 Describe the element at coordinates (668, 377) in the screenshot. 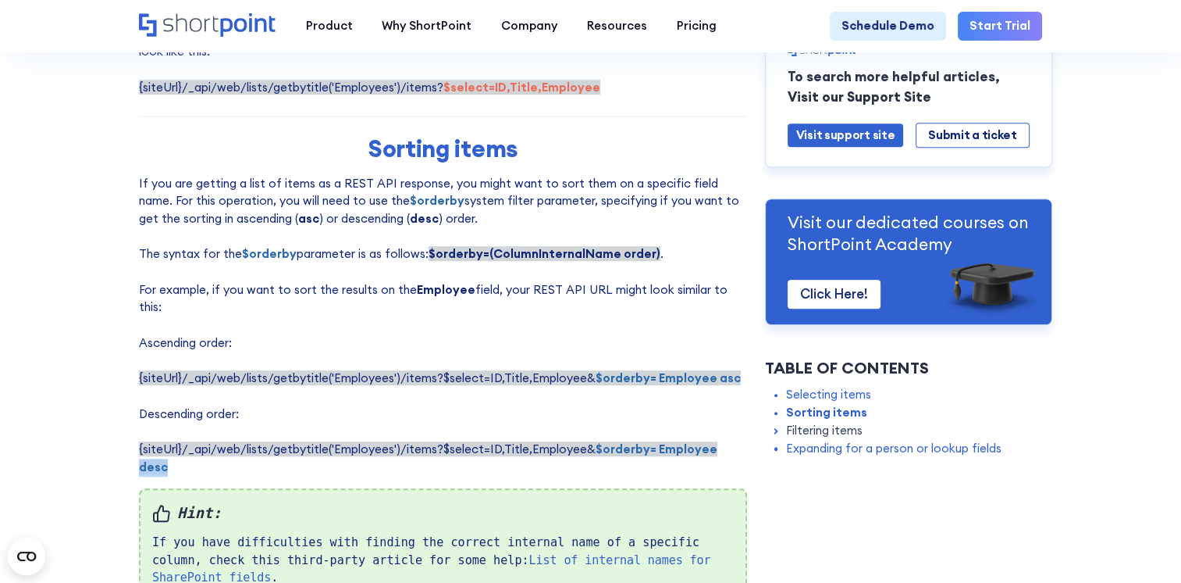

I see `strong: $orderby= Employee asc` at that location.